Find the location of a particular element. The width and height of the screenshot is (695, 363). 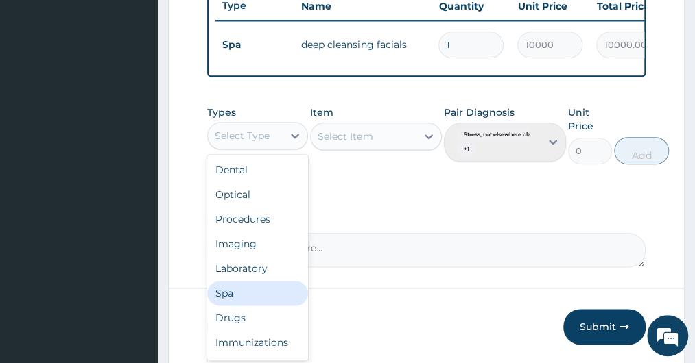

div: Laboratory is located at coordinates (257, 269).